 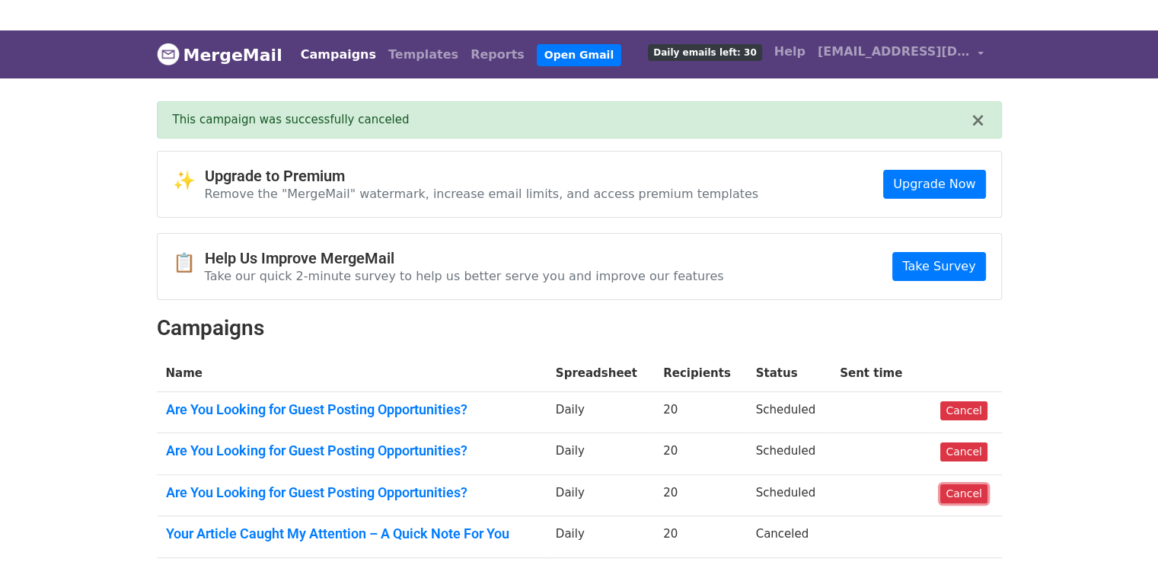 I want to click on h4: Upgrade to Premium, so click(x=482, y=176).